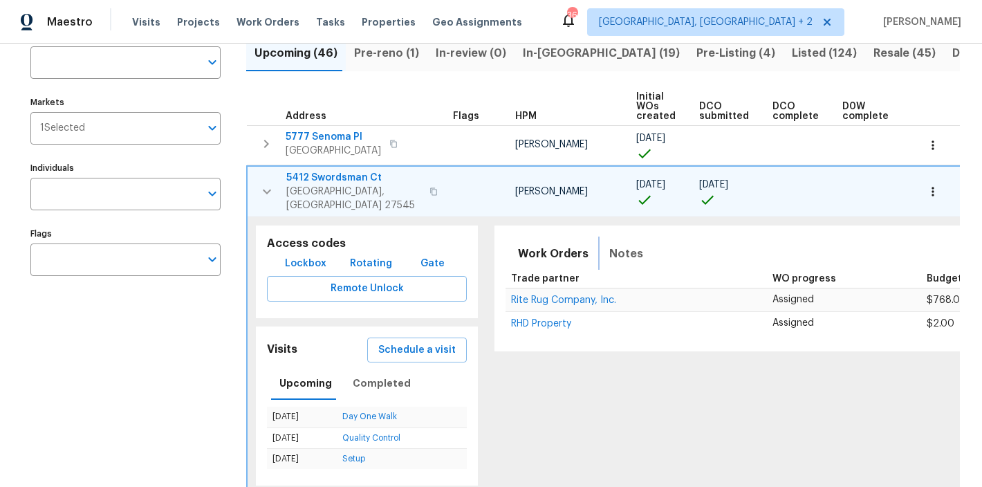 Image resolution: width=982 pixels, height=487 pixels. I want to click on div: 36, so click(572, 15).